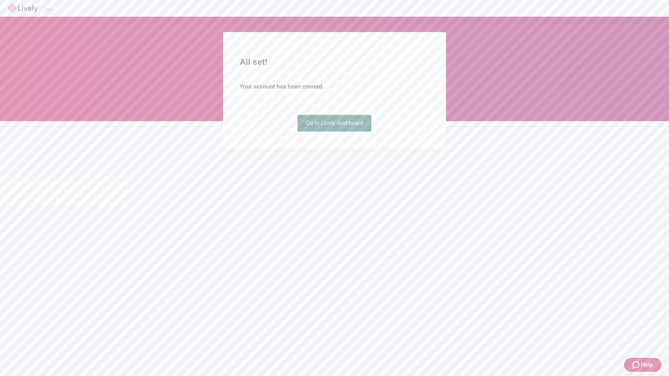 The image size is (669, 376). I want to click on svg: Zendesk support icon, so click(637, 365).